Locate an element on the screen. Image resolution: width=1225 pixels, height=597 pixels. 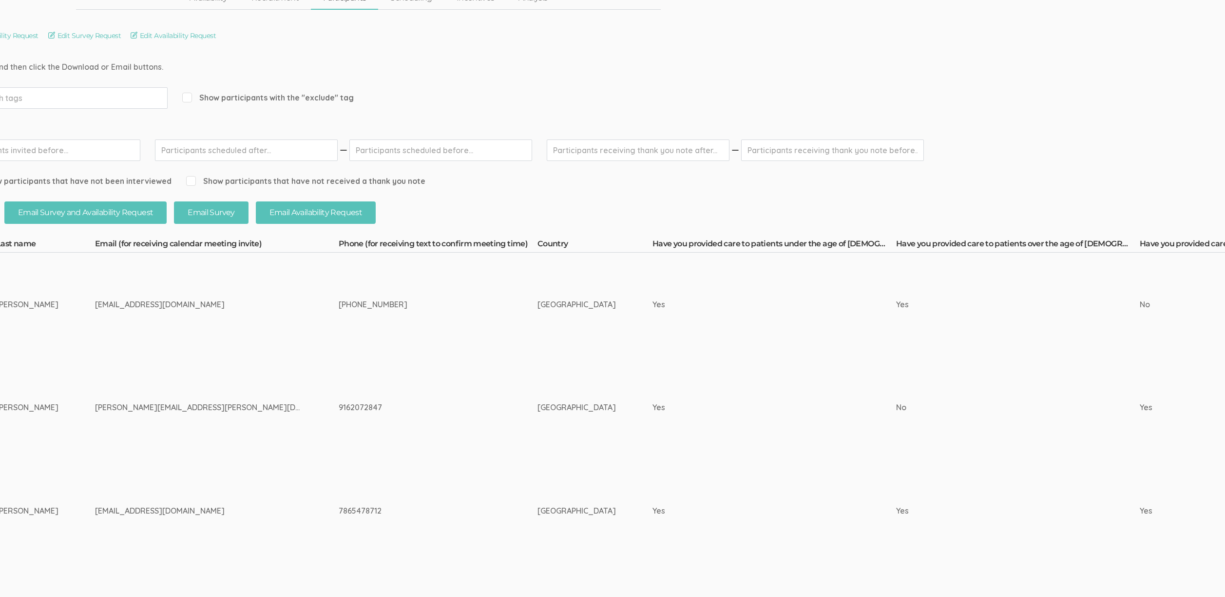
div: Chat Widget is located at coordinates (1201, 573).